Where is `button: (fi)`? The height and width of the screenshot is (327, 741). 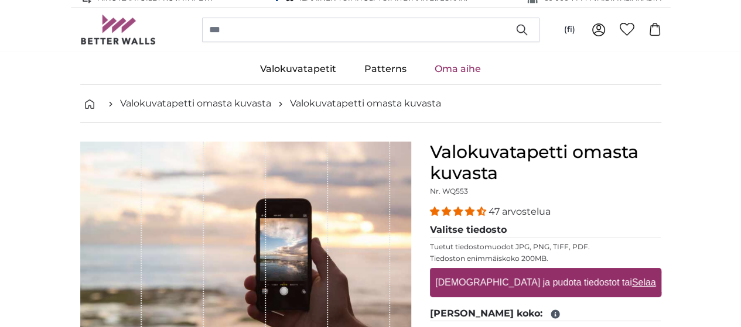 button: (fi) is located at coordinates (569, 30).